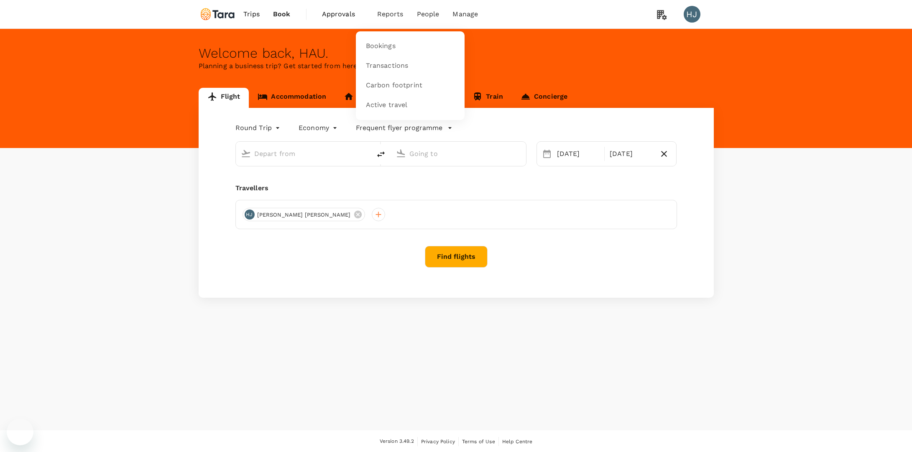 The image size is (912, 452). What do you see at coordinates (399, 128) in the screenshot?
I see `p: Frequent flyer programme` at bounding box center [399, 128].